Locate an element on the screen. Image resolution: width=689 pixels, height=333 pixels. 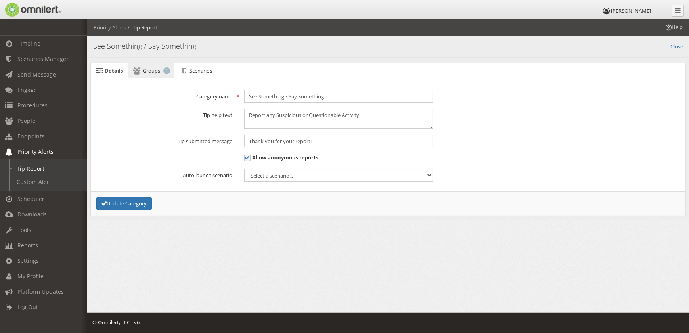
input: Category name is located at coordinates (339, 96).